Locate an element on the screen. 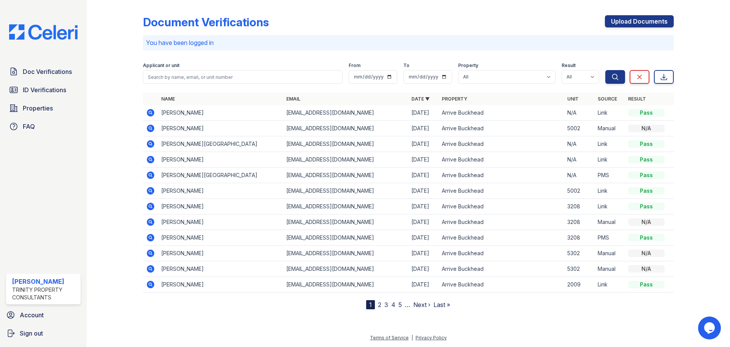 This screenshot has height=347, width=730. a: Source is located at coordinates (608, 99).